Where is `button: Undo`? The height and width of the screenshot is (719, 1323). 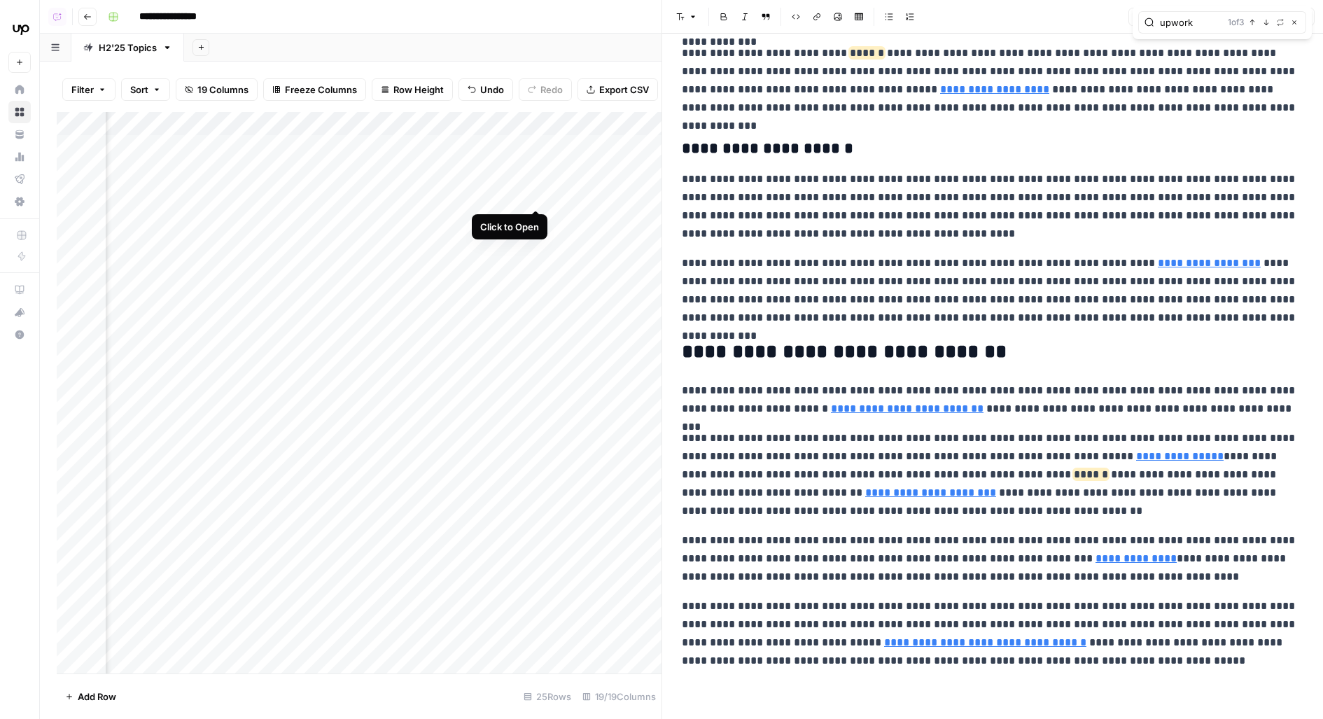
button: Undo is located at coordinates (486, 90).